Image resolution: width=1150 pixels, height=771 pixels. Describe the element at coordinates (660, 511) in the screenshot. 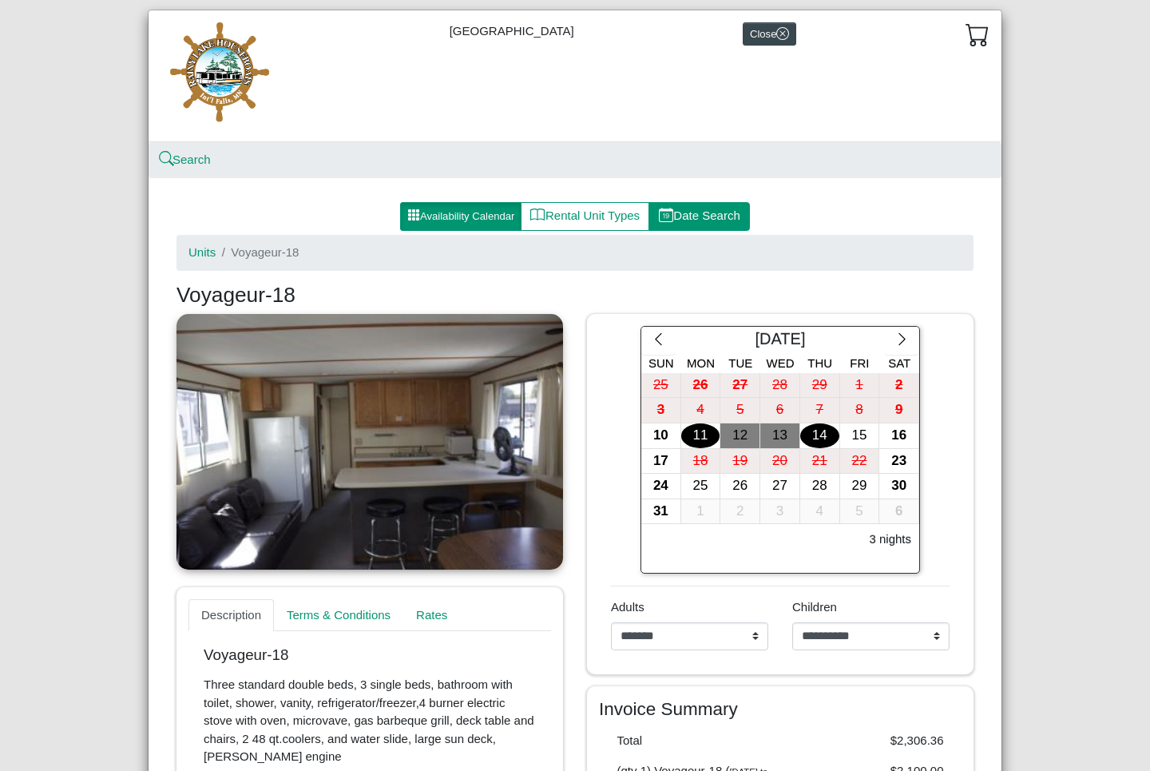

I see `div: 31` at that location.